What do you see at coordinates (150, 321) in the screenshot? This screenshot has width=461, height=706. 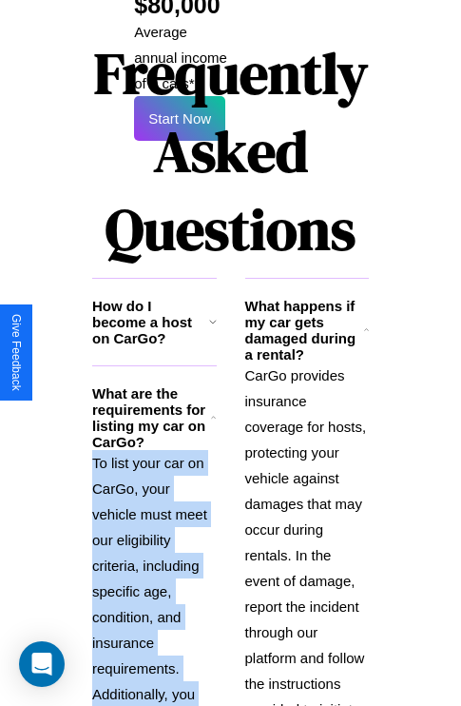 I see `h3: How do I become a host on CarGo?` at bounding box center [150, 321].